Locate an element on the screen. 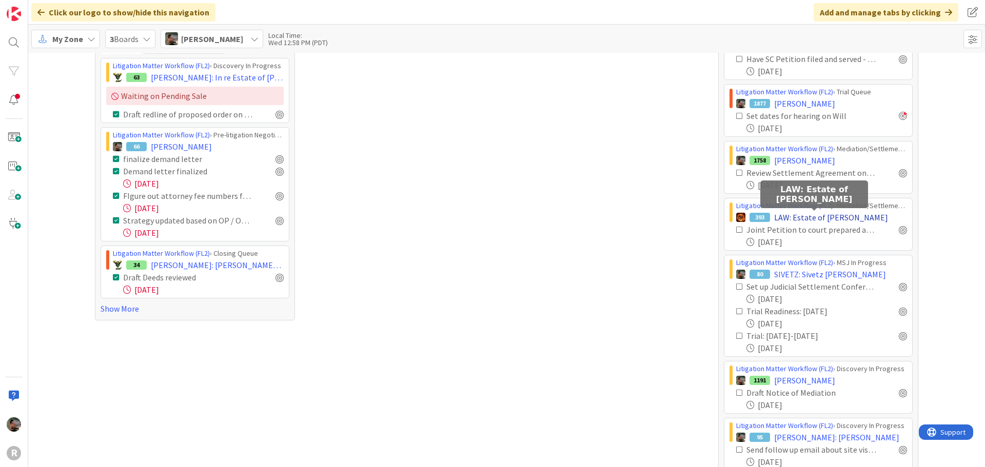 The height and width of the screenshot is (467, 985). div: Strategy updated based on OP / OC Response + Checklist Items Created as needed is located at coordinates (188, 220).